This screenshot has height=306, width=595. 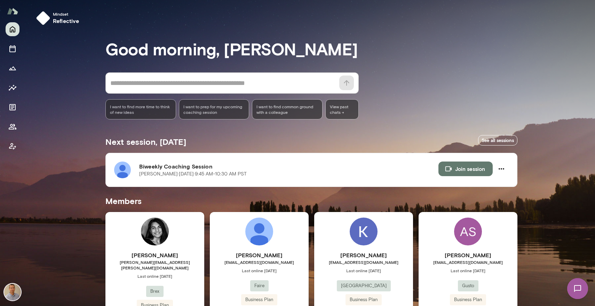 What do you see at coordinates (155, 231) in the screenshot?
I see `img: Ambika Kumar` at bounding box center [155, 231].